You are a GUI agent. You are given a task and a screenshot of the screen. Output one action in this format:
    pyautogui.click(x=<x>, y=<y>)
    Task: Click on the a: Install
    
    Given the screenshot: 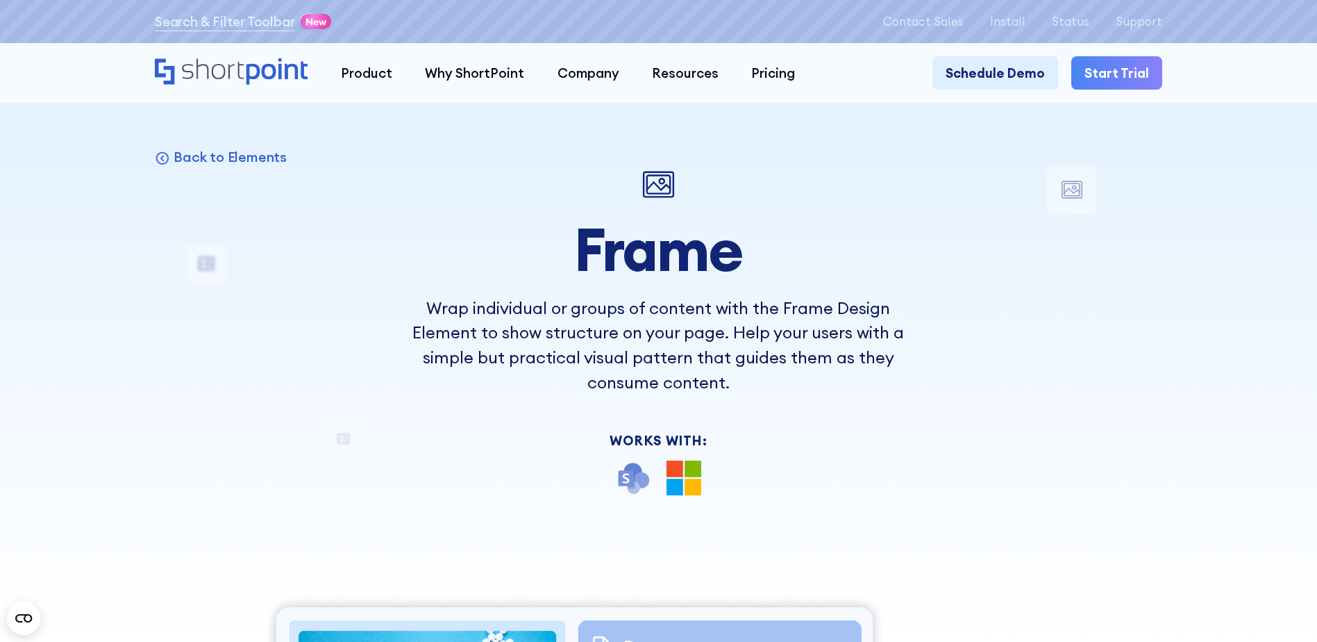 What is the action you would take?
    pyautogui.click(x=1008, y=21)
    